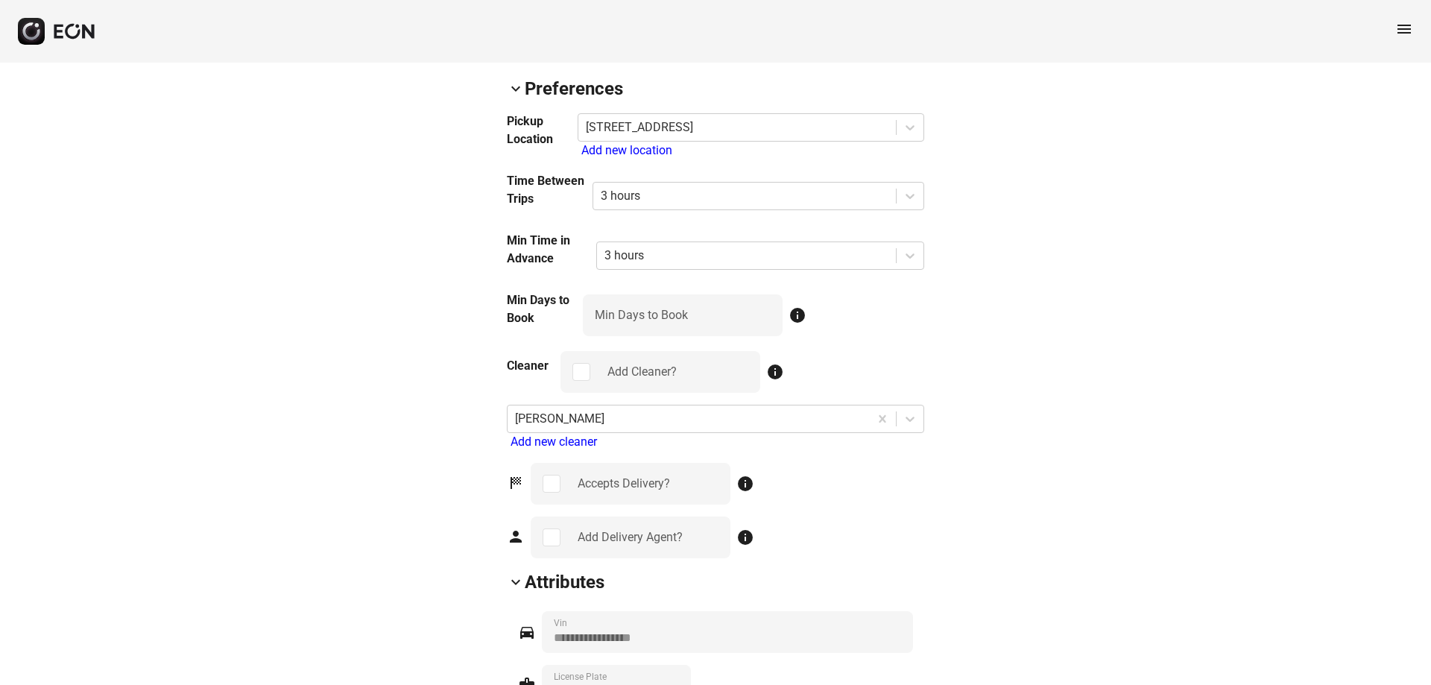  I want to click on h2: Preferences, so click(574, 89).